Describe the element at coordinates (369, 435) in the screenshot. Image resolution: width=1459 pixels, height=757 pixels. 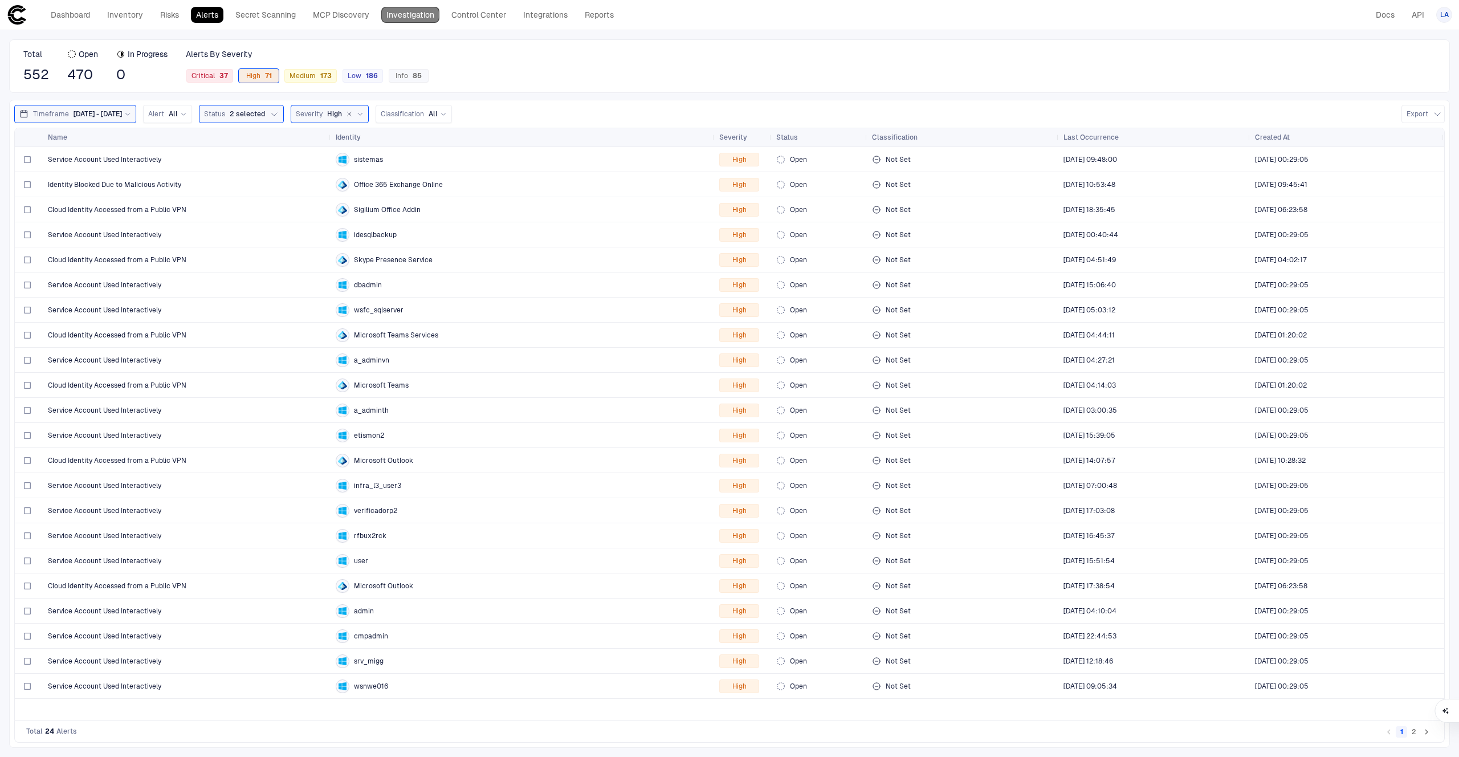
I see `span: etismon2` at that location.